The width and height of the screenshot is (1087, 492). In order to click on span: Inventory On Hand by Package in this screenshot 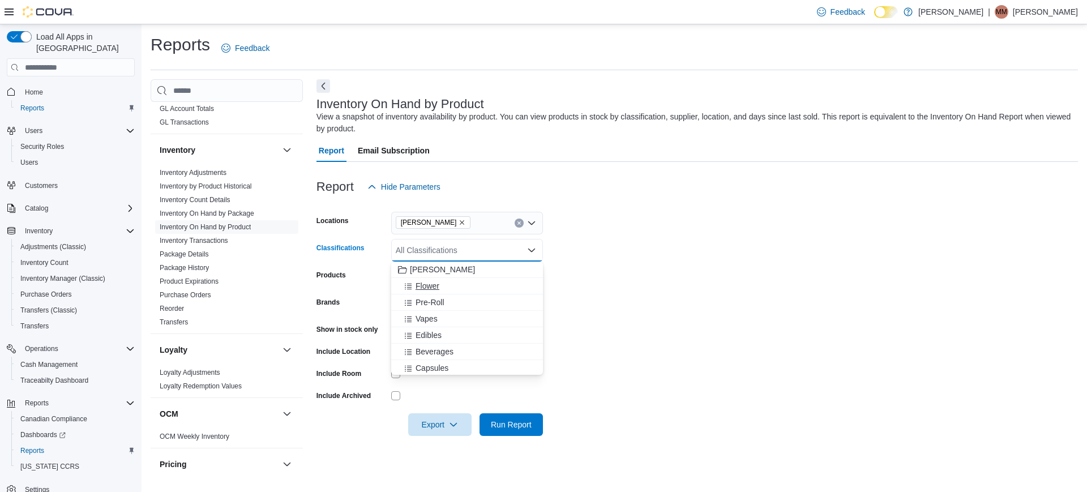, I will do `click(207, 213)`.